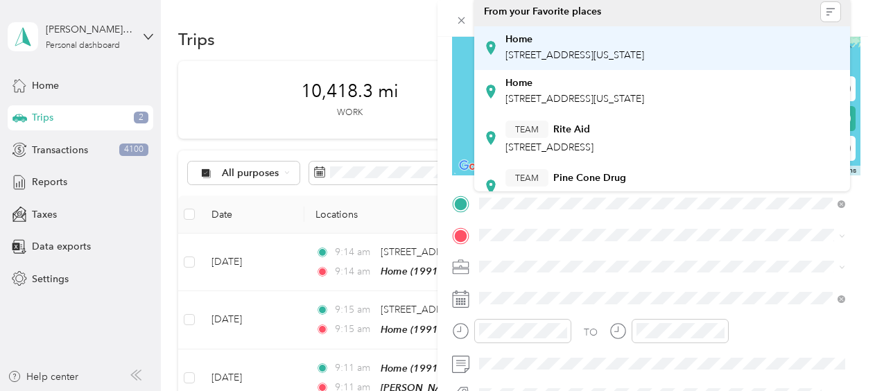 The width and height of the screenshot is (875, 391). Describe the element at coordinates (479, 166) in the screenshot. I see `a: Open this area in Google Maps (opens a new window)` at that location.